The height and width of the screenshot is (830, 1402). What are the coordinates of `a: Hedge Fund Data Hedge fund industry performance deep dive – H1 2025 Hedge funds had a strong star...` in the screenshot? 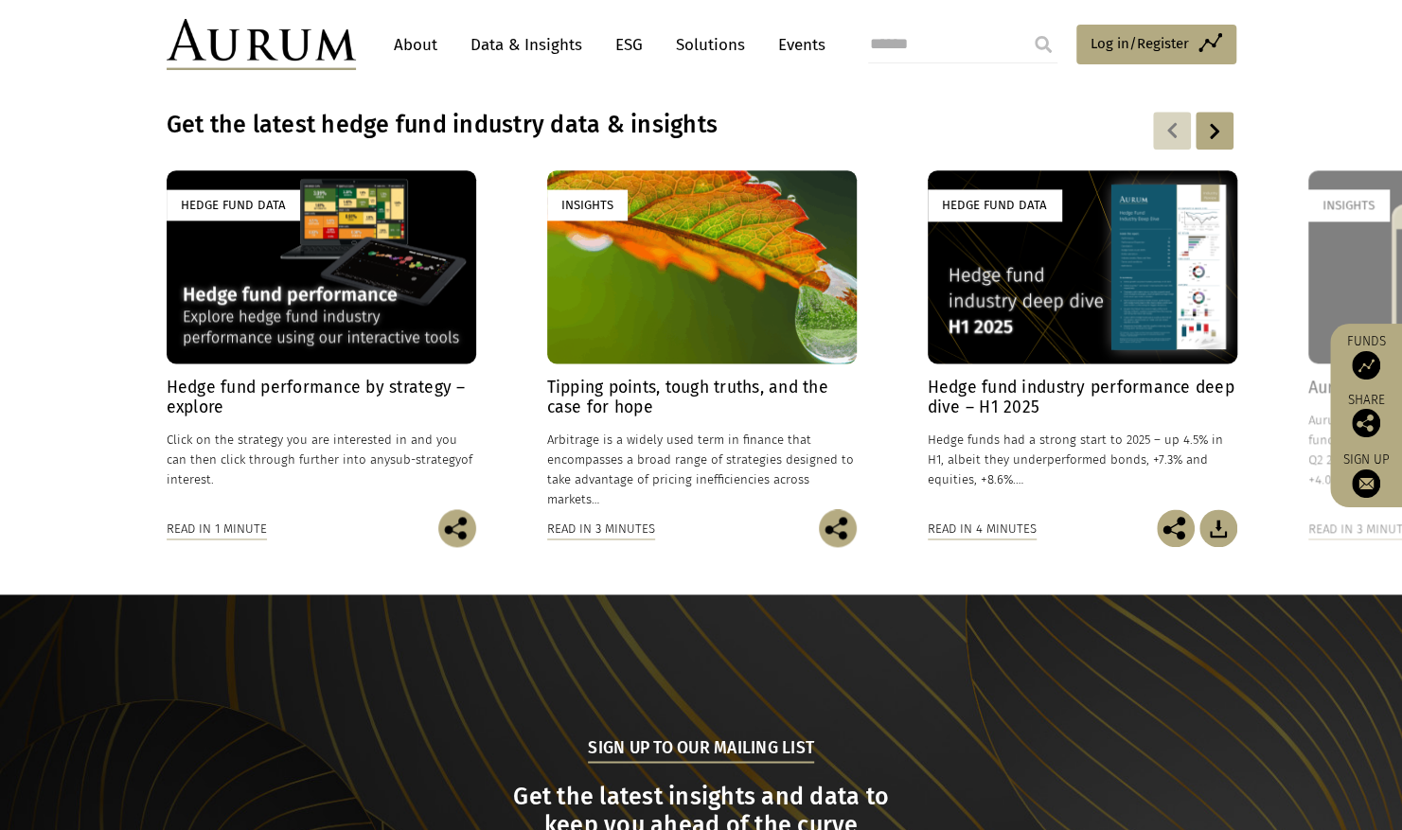 It's located at (1082, 340).